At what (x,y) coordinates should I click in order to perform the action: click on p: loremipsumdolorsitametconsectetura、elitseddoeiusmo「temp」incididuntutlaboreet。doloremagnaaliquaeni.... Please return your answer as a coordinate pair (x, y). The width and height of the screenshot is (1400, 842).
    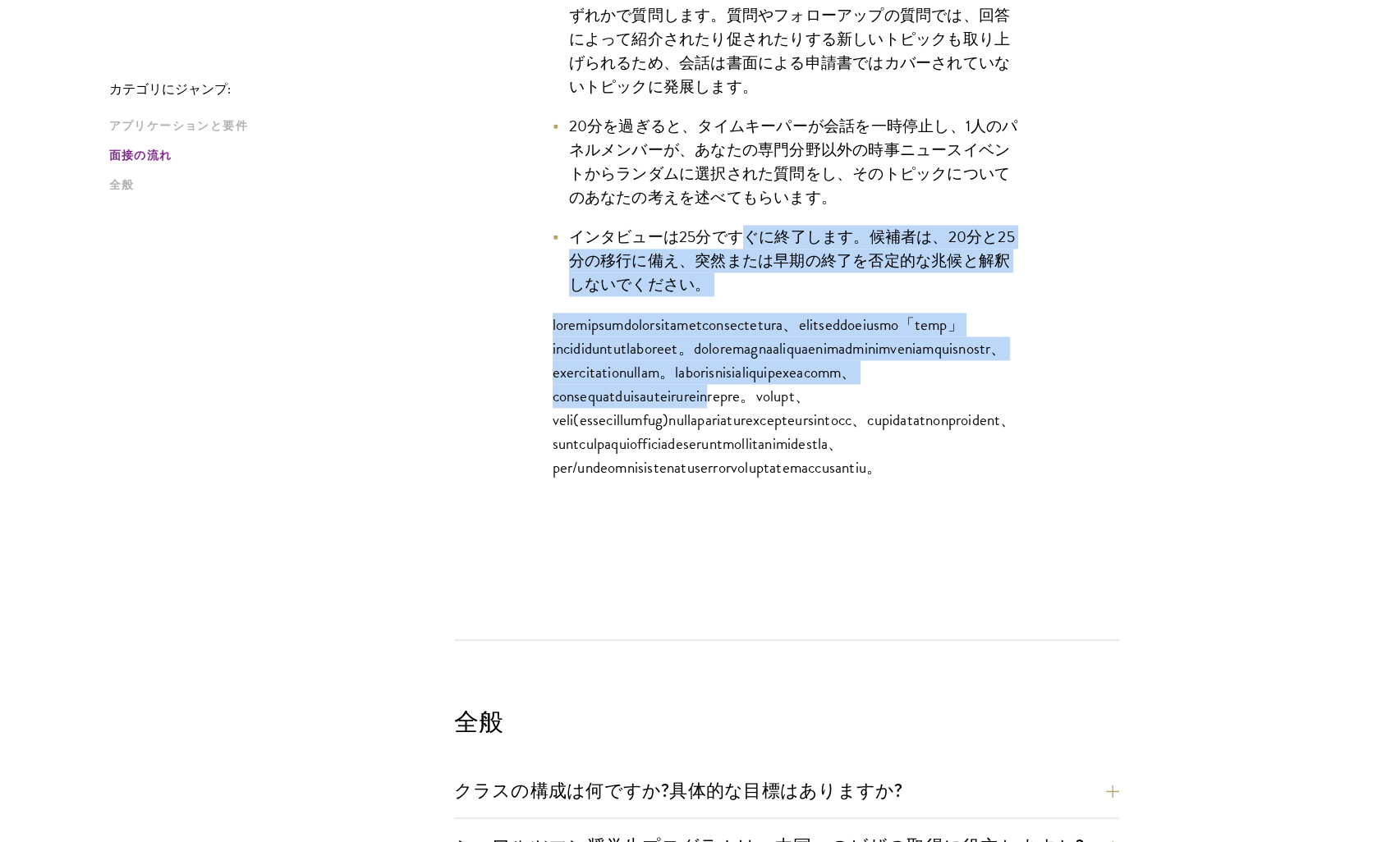
    Looking at the image, I should click on (786, 396).